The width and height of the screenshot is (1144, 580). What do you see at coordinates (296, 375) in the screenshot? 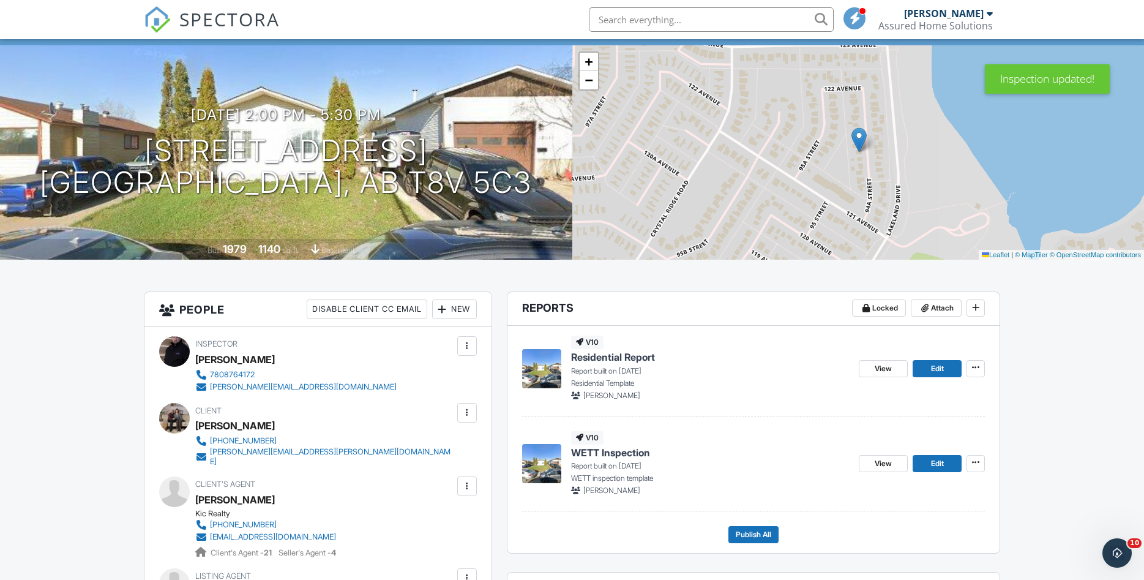
I see `a: 7808764172` at bounding box center [296, 375].